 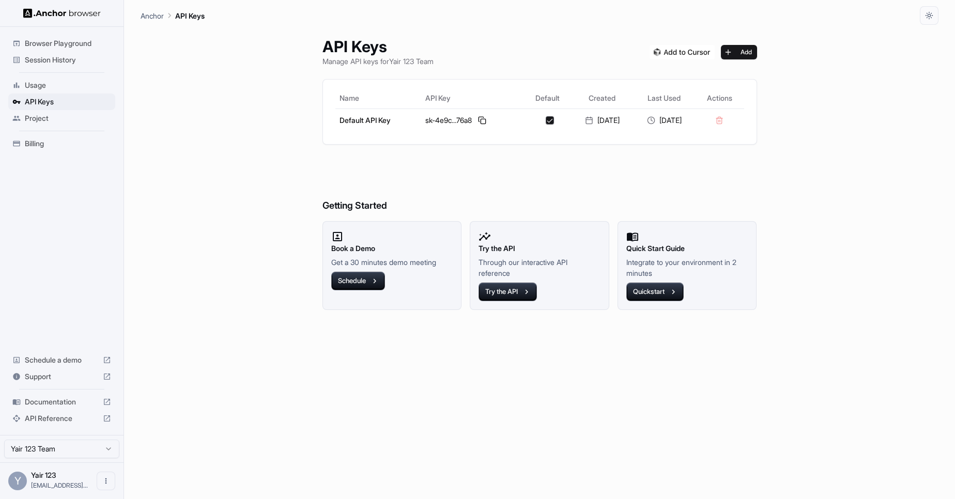 I want to click on button: Quickstart, so click(x=655, y=292).